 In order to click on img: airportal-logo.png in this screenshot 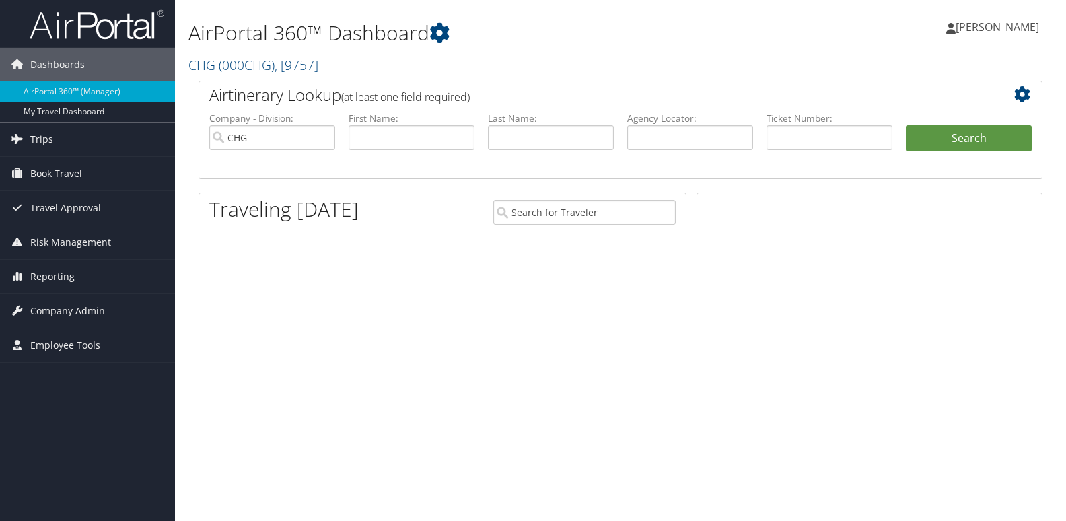, I will do `click(97, 24)`.